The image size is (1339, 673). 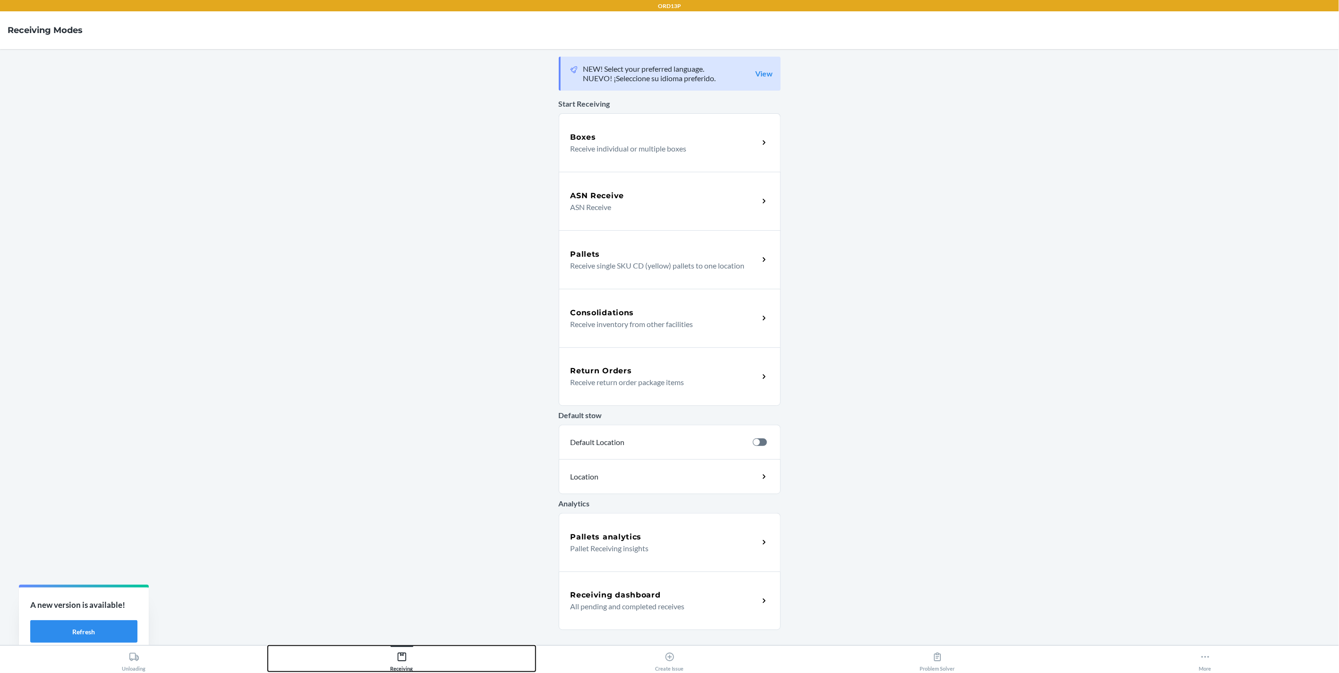 What do you see at coordinates (937, 660) in the screenshot?
I see `div: Problem Solver` at bounding box center [937, 660].